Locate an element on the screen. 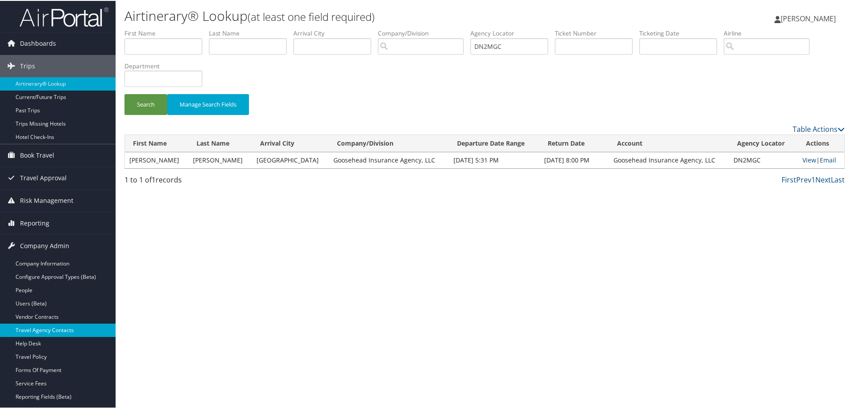 The image size is (850, 408). th: Account: activate to sort column ascending is located at coordinates (669, 143).